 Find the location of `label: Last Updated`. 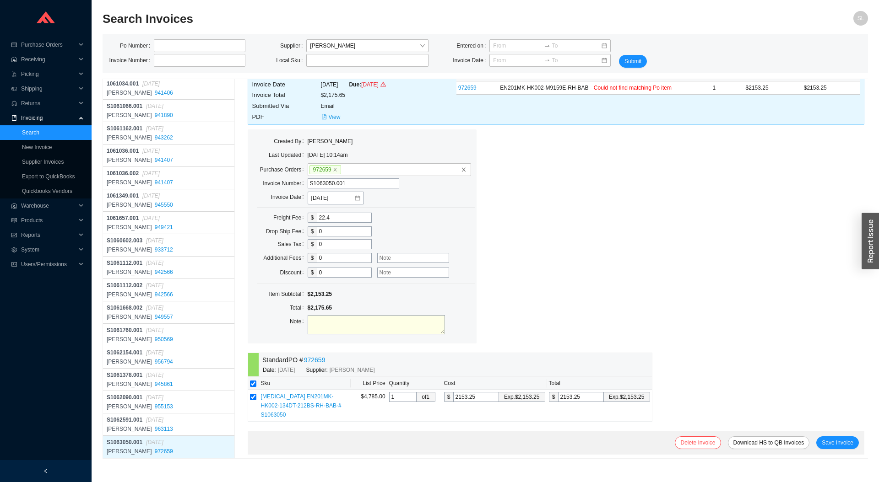

label: Last Updated is located at coordinates (288, 155).